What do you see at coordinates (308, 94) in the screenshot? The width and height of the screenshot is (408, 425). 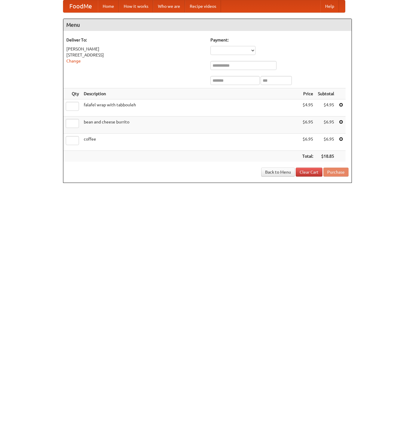 I see `th: Price` at bounding box center [308, 94].